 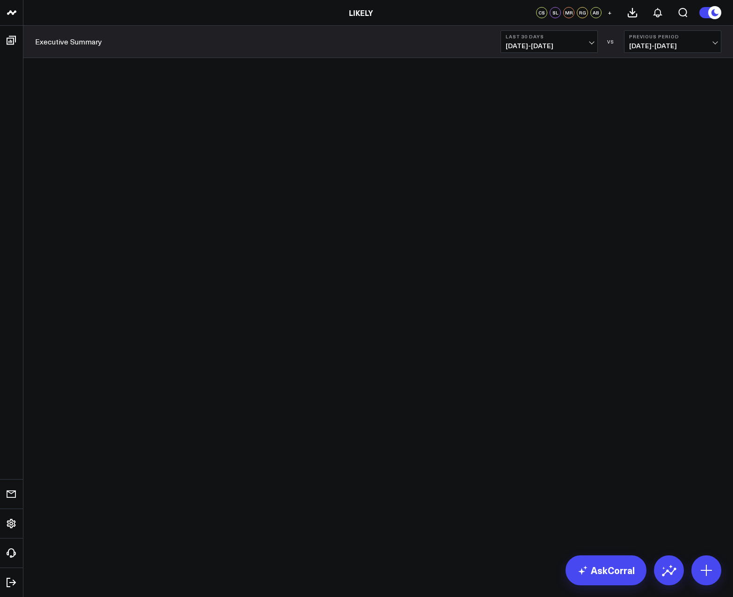 What do you see at coordinates (606, 570) in the screenshot?
I see `a: AskCorral` at bounding box center [606, 570].